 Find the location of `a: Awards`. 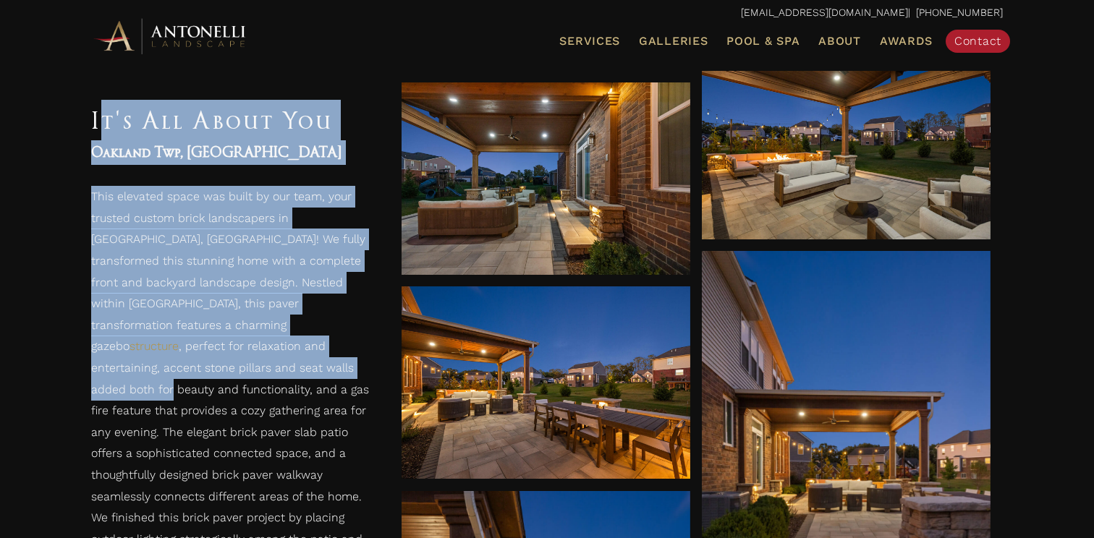

a: Awards is located at coordinates (905, 41).